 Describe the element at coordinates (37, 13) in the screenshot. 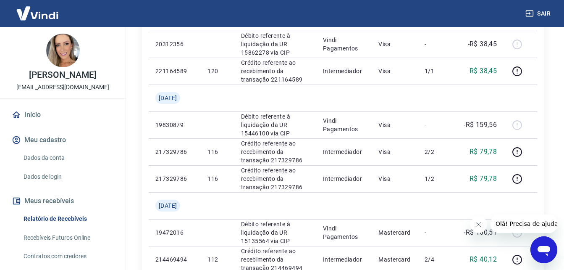

I see `img: Vindi` at that location.